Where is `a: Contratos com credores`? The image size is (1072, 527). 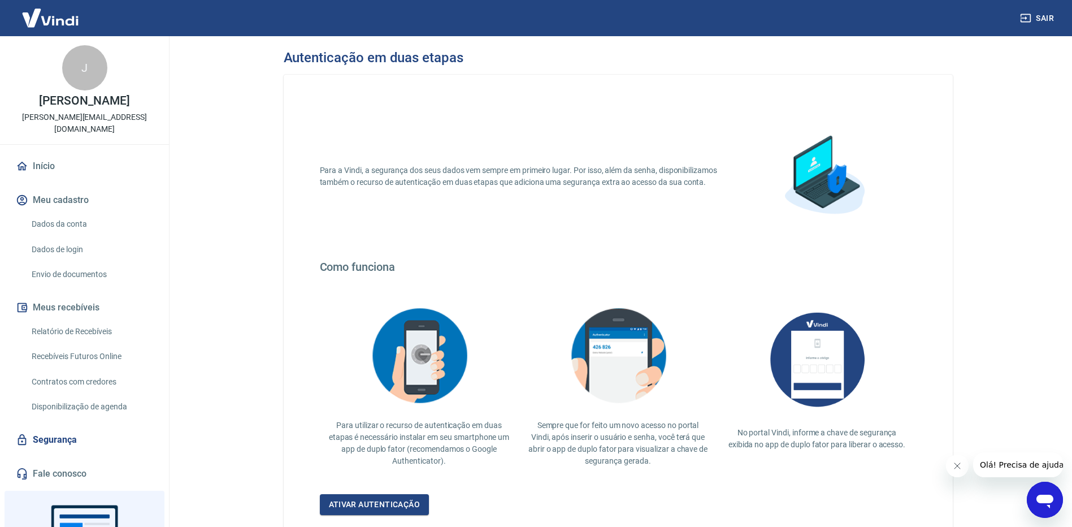 a: Contratos com credores is located at coordinates (91, 382).